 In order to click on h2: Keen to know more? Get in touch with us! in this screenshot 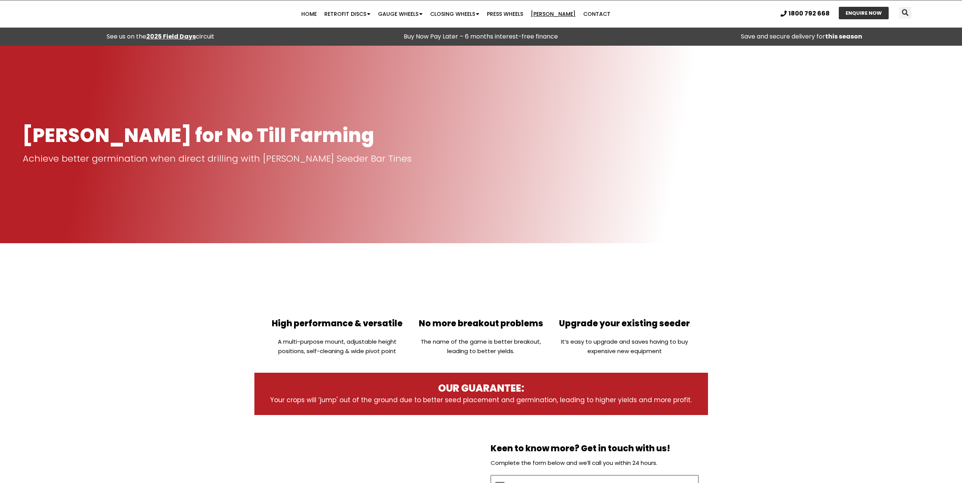, I will do `click(595, 449)`.